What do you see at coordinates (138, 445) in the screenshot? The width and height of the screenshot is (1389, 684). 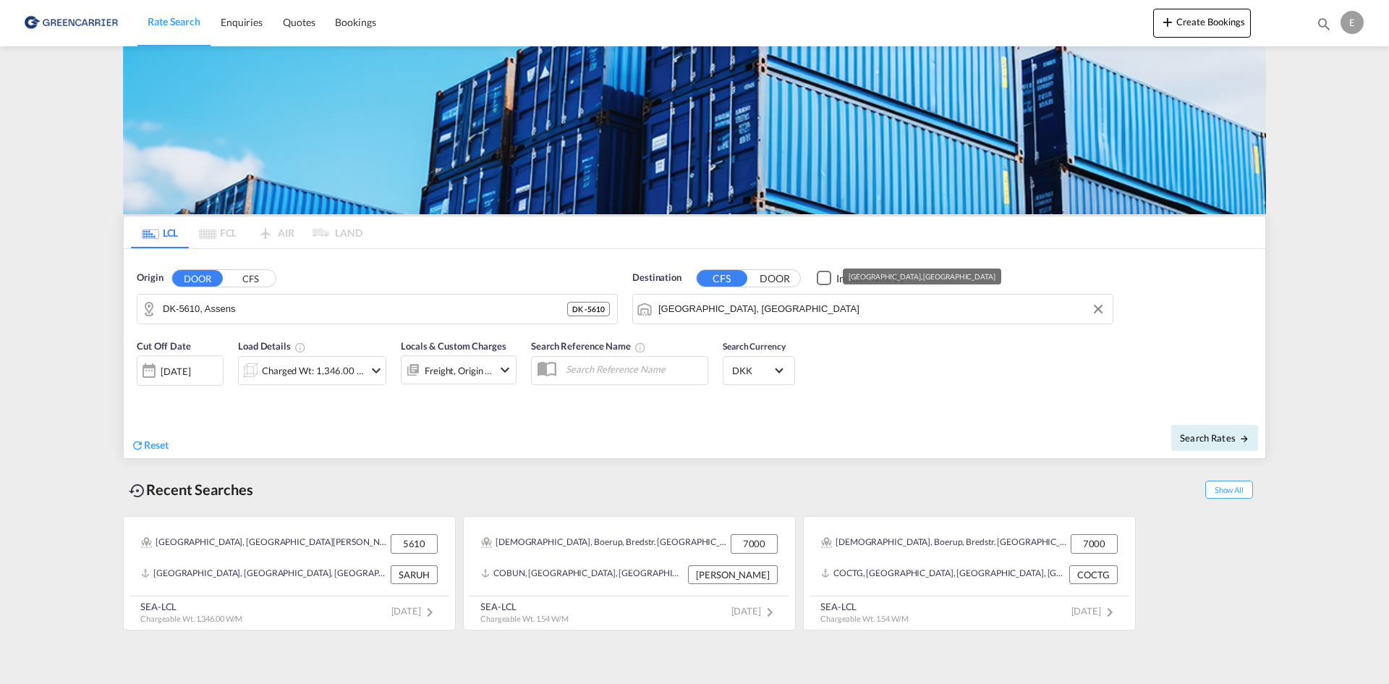 I see `md-icon: icon-refresh` at bounding box center [138, 445].